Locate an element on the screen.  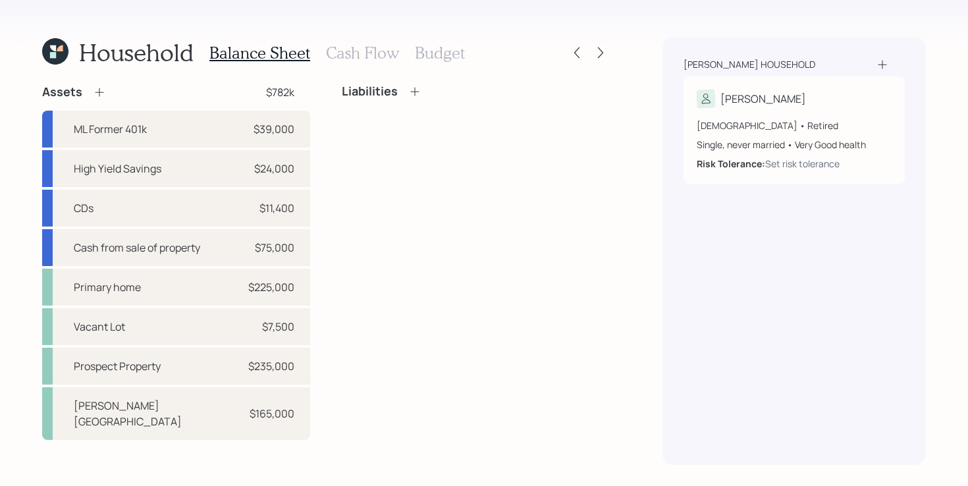
div: High Yield Savings is located at coordinates (117, 169).